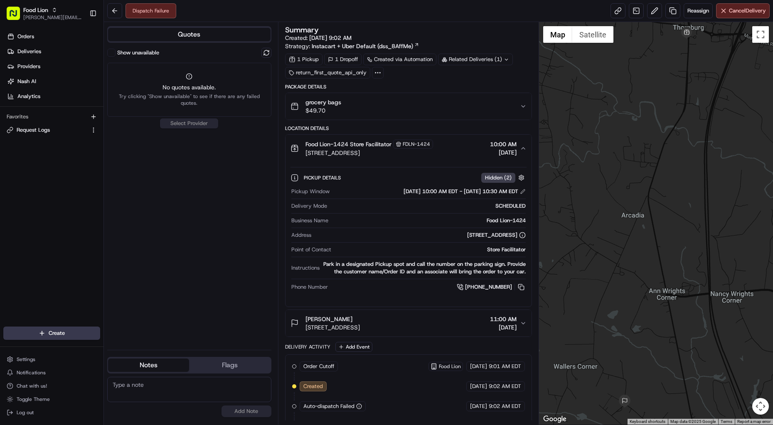 Image resolution: width=773 pixels, height=425 pixels. I want to click on span: FDLN-1424, so click(416, 144).